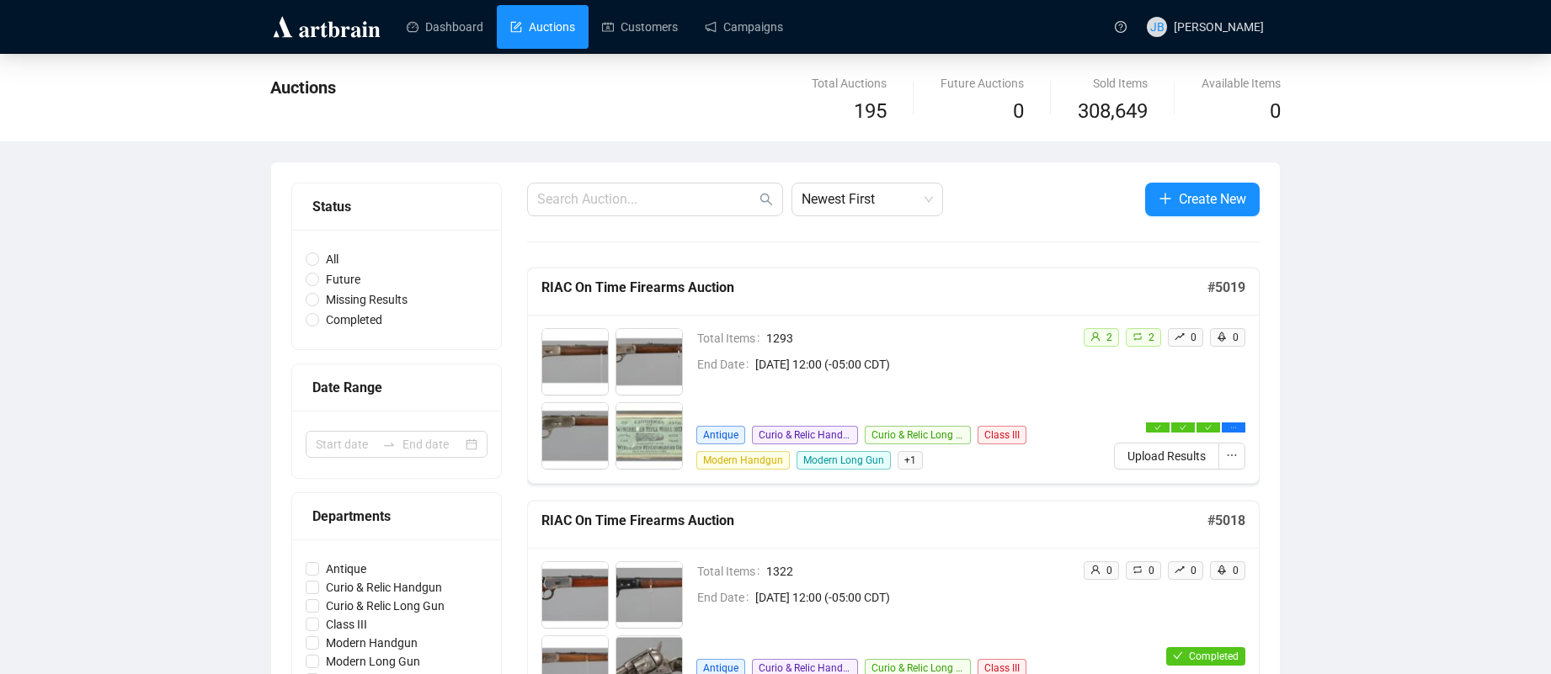 This screenshot has width=1551, height=674. I want to click on div: Available Items, so click(1241, 83).